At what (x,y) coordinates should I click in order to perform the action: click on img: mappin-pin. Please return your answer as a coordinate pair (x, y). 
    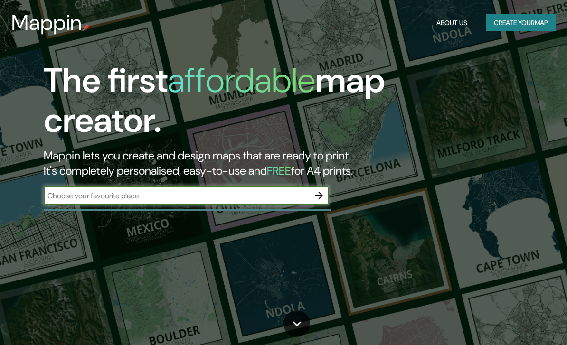
    Looking at the image, I should click on (86, 28).